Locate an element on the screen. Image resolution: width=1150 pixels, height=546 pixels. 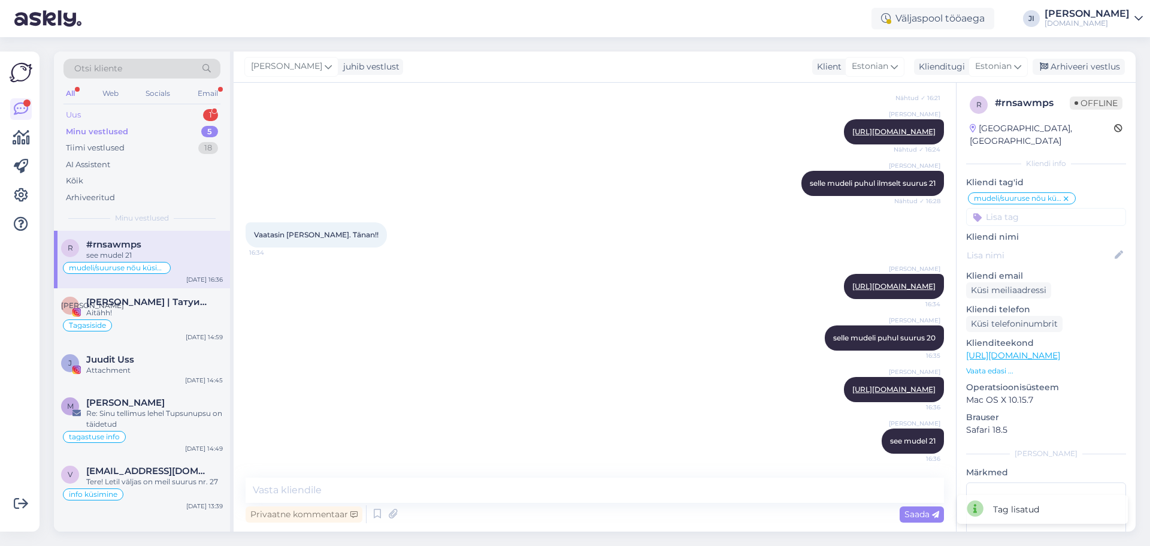
span: veberit@gmail.com is located at coordinates (149, 471).